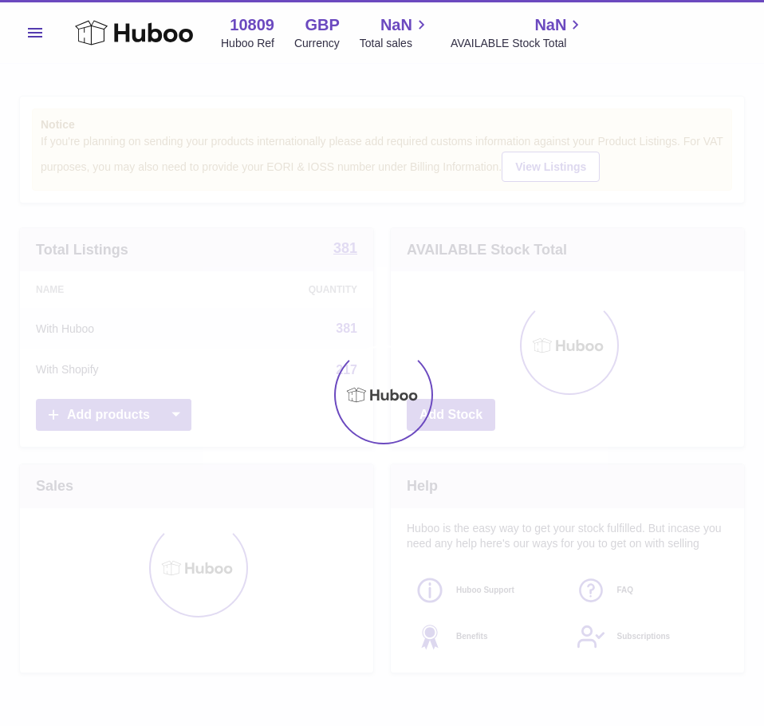 The image size is (764, 726). What do you see at coordinates (252, 25) in the screenshot?
I see `strong: 10809` at bounding box center [252, 25].